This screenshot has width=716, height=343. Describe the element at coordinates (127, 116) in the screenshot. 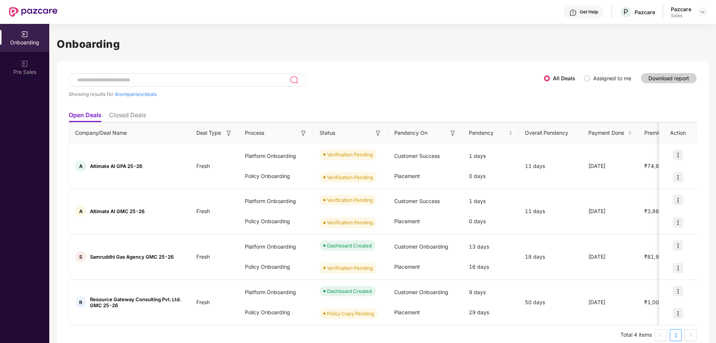

I see `li: Closed Deals` at that location.